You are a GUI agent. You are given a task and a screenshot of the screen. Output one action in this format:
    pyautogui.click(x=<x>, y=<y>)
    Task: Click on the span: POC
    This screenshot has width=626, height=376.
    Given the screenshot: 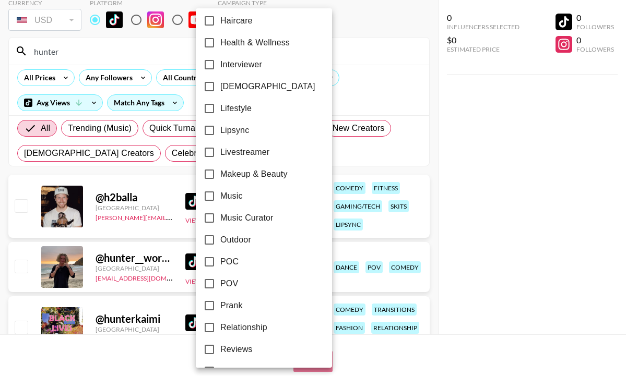 What is the action you would take?
    pyautogui.click(x=229, y=262)
    